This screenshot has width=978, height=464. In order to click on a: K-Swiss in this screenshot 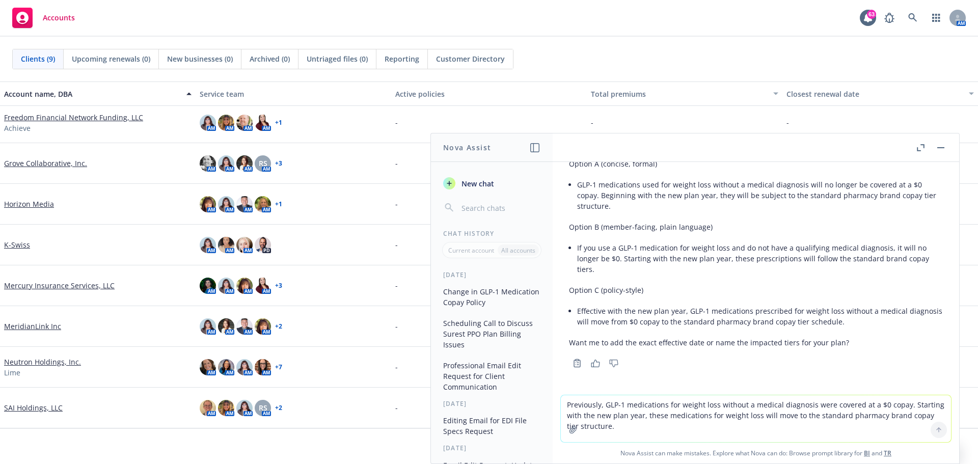, I will do `click(17, 245)`.